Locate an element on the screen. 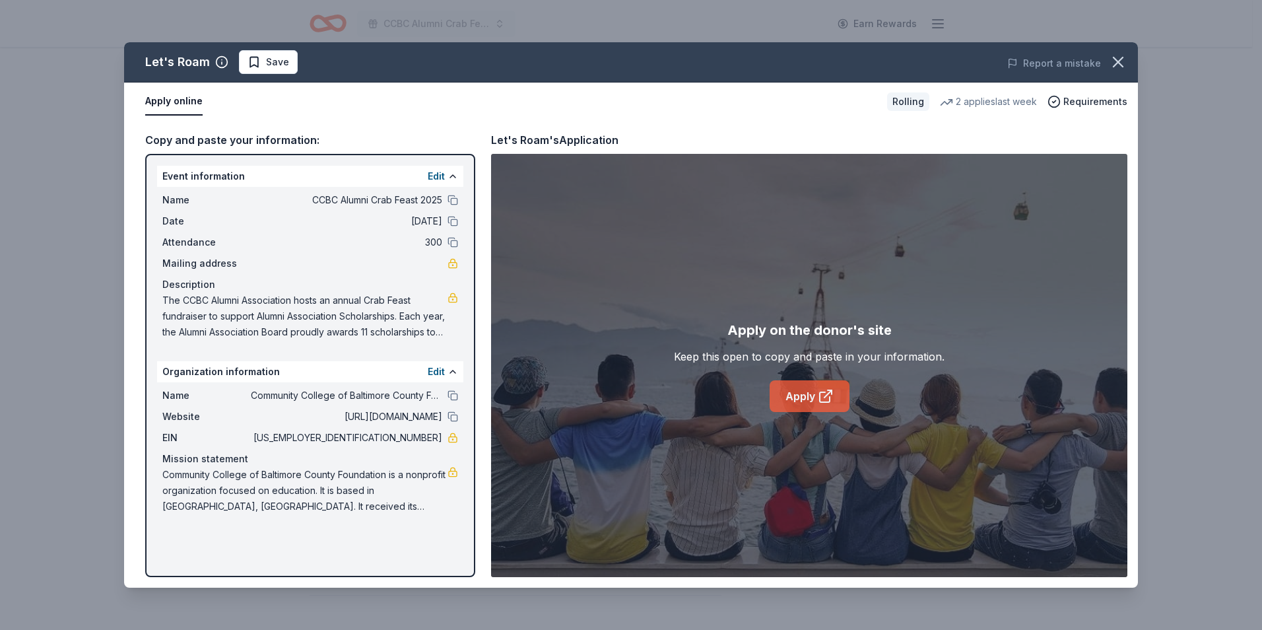  div: Let's Roam is located at coordinates (178, 62).